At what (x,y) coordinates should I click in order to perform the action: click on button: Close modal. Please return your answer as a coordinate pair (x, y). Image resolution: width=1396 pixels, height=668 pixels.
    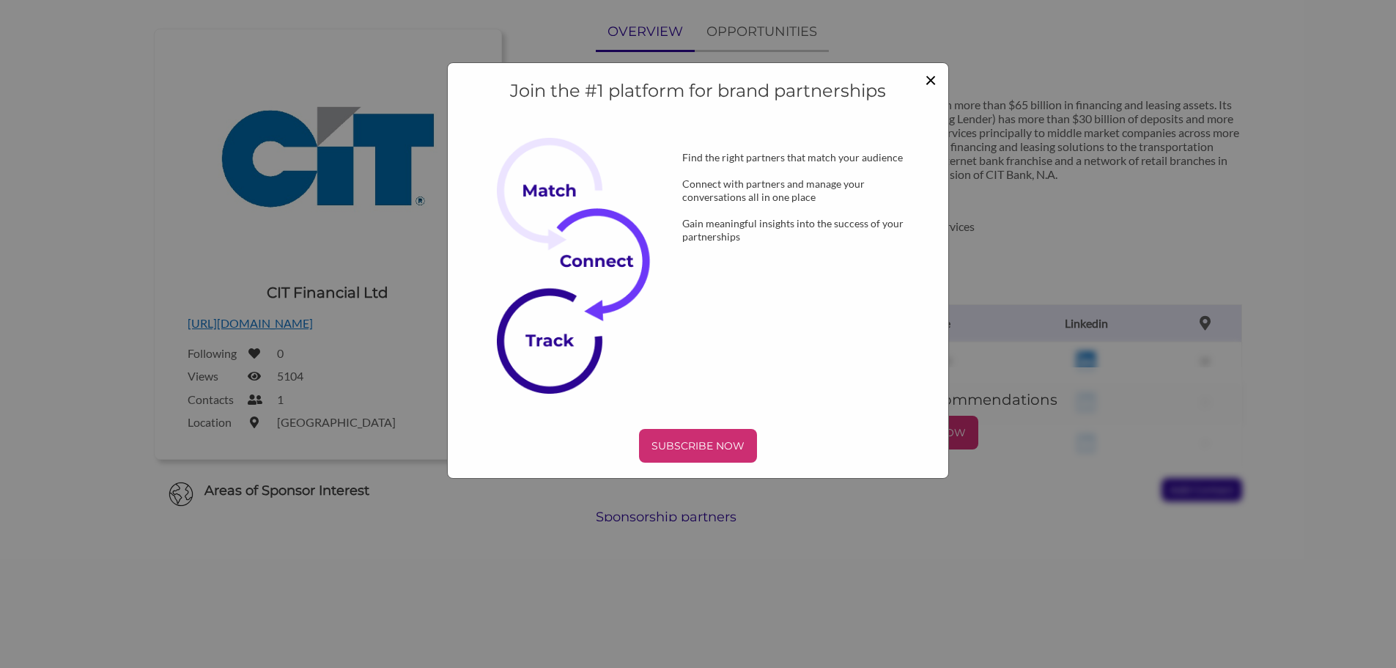
    Looking at the image, I should click on (931, 79).